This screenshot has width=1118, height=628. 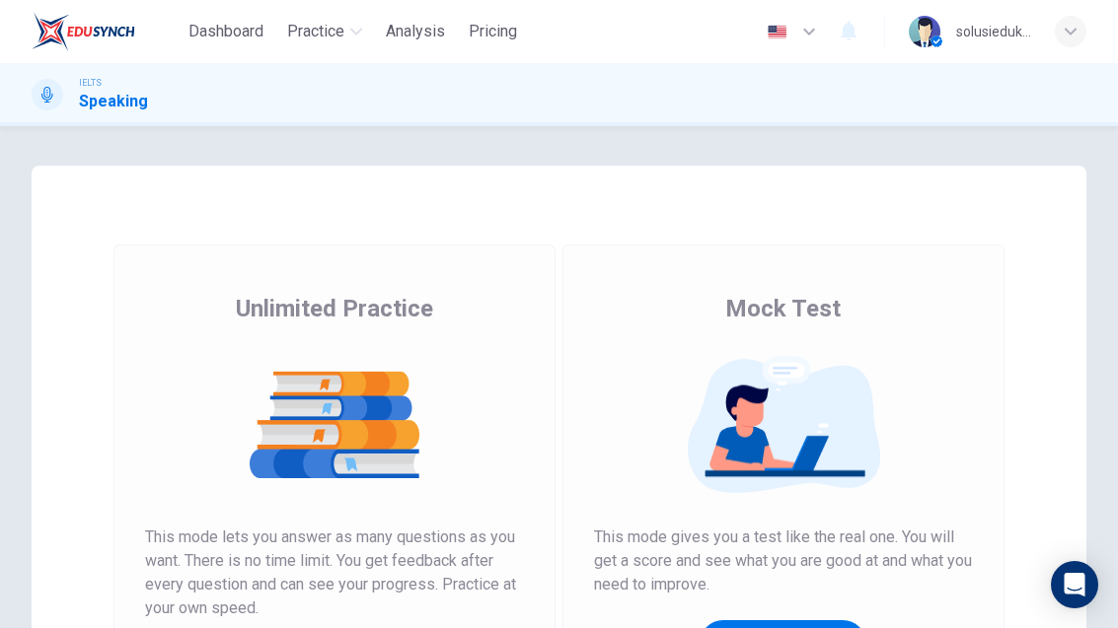 What do you see at coordinates (334, 309) in the screenshot?
I see `span: Unlimited Practice` at bounding box center [334, 309].